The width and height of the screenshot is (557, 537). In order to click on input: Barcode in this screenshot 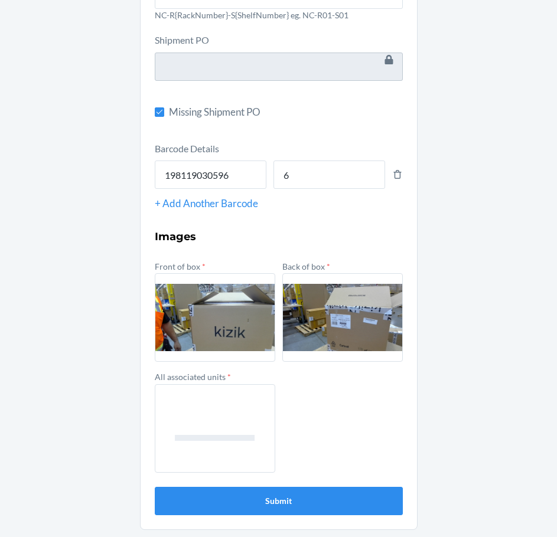, I will do `click(210, 175)`.